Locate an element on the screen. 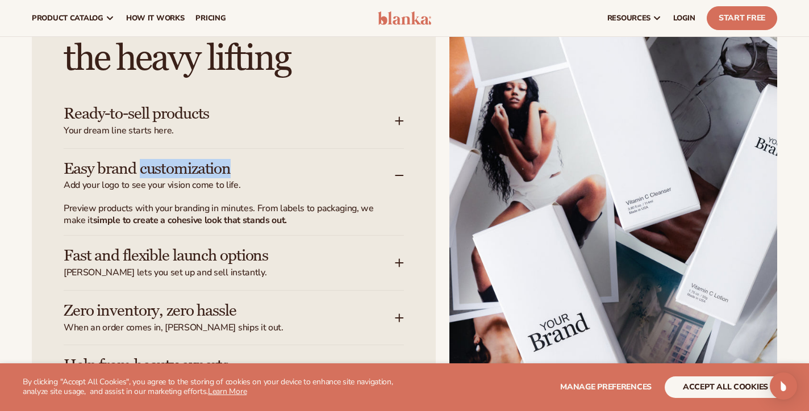  button: accept all cookies is located at coordinates (725, 387).